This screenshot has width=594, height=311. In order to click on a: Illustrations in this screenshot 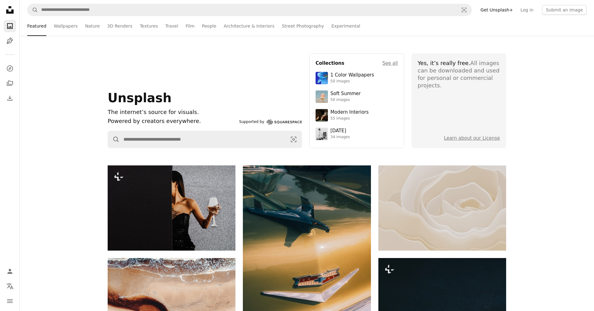, I will do `click(10, 41)`.